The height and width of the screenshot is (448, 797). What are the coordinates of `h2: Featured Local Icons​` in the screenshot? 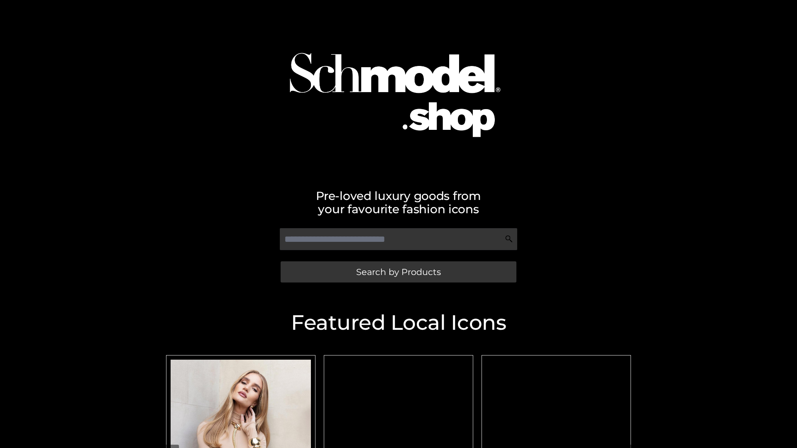 It's located at (399, 323).